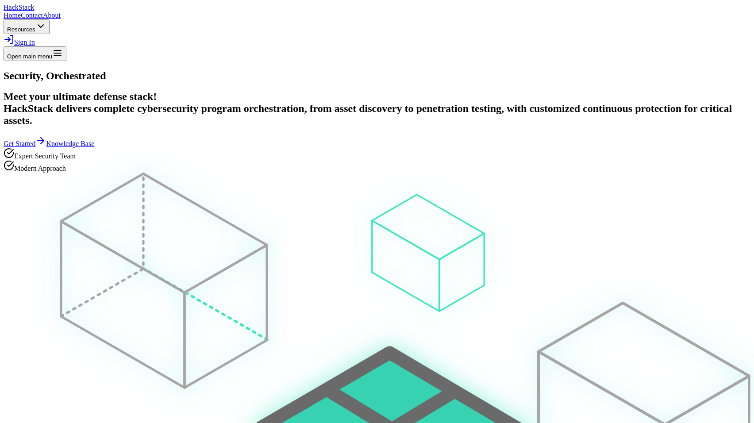 The width and height of the screenshot is (754, 423). I want to click on a: About, so click(52, 15).